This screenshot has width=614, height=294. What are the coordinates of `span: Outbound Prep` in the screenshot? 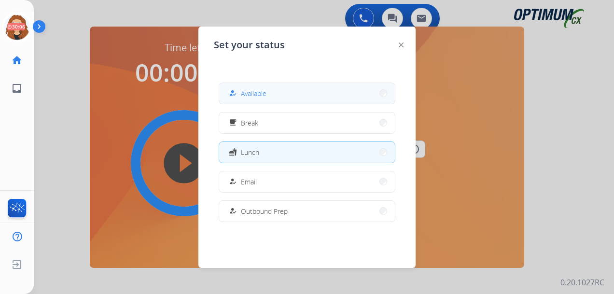 It's located at (264, 211).